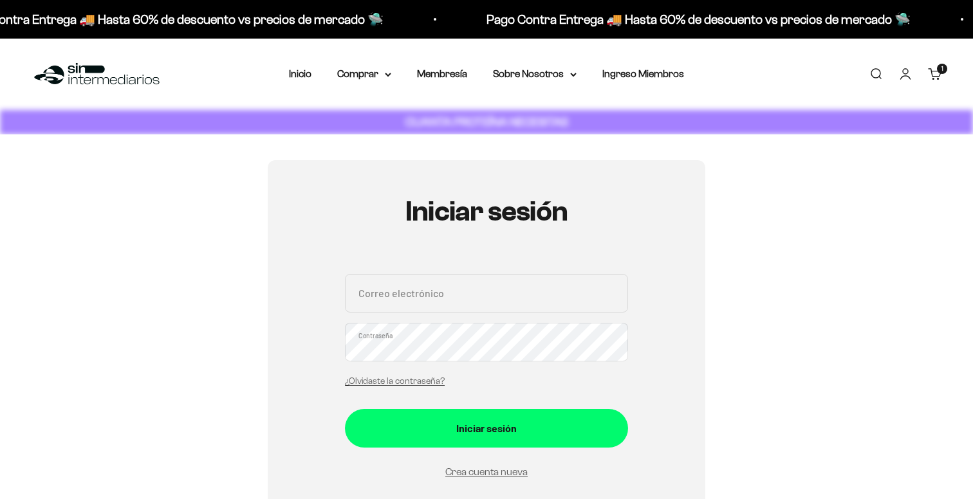 Image resolution: width=973 pixels, height=499 pixels. Describe the element at coordinates (486, 428) in the screenshot. I see `div: Iniciar sesión` at that location.